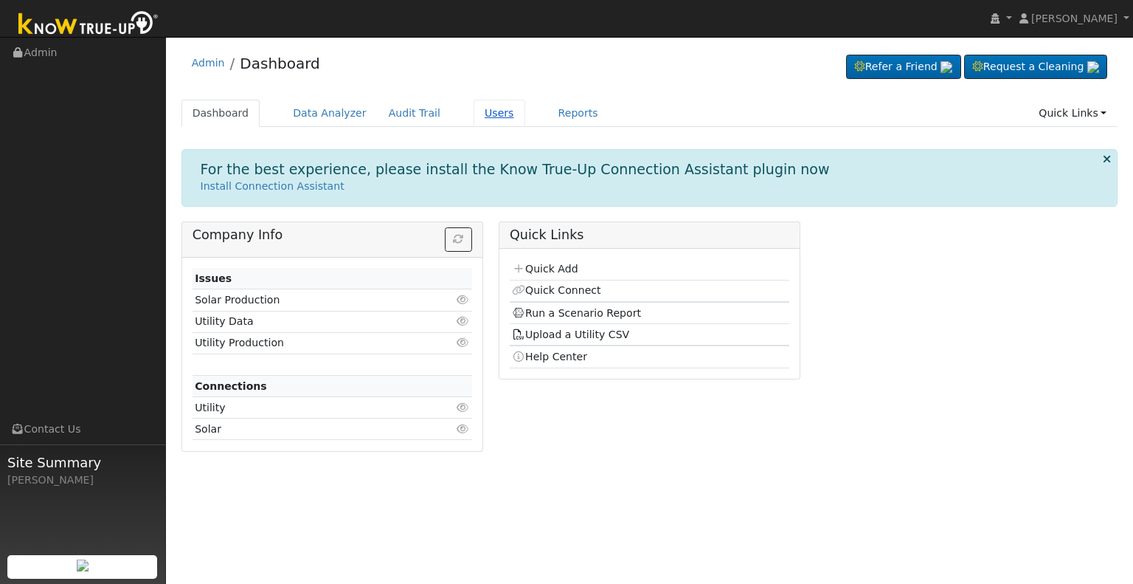 The width and height of the screenshot is (1133, 584). I want to click on strong: Connections, so click(231, 386).